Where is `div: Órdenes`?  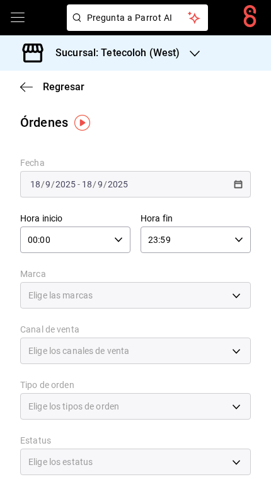
div: Órdenes is located at coordinates (44, 122).